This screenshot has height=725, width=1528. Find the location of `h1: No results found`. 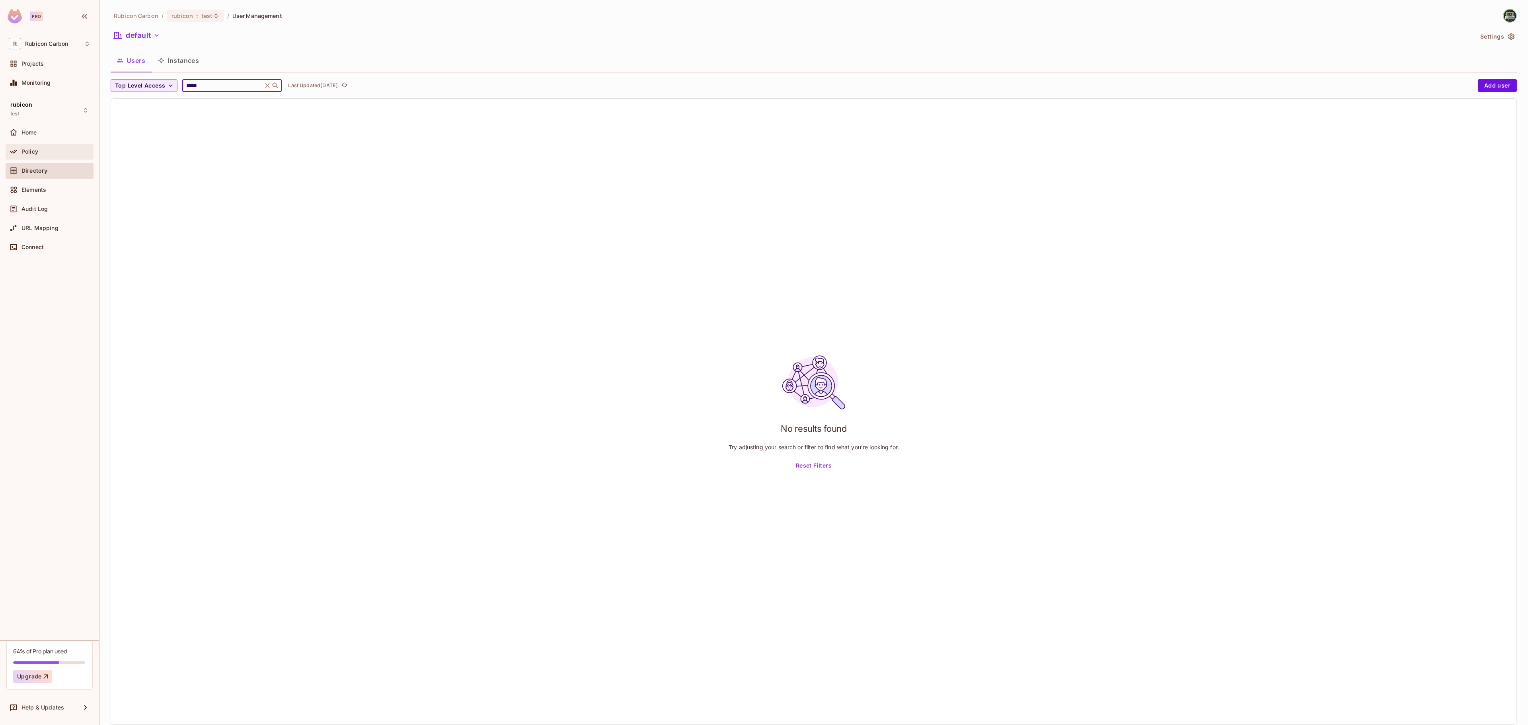

h1: No results found is located at coordinates (814, 428).